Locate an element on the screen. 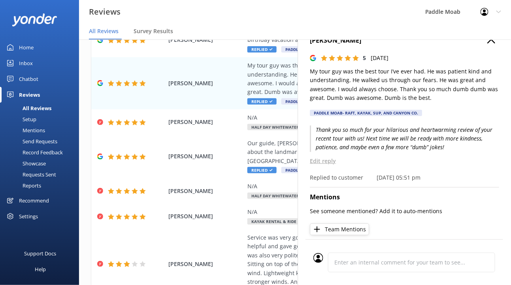 This screenshot has height=285, width=511. div: Inbox is located at coordinates (26, 63).